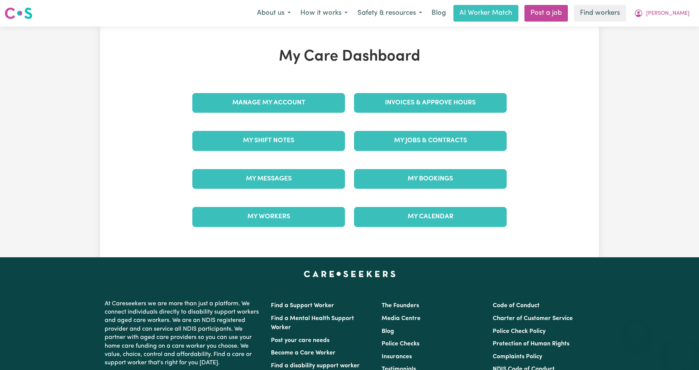  What do you see at coordinates (350, 274) in the screenshot?
I see `a: Careseekers home page` at bounding box center [350, 274].